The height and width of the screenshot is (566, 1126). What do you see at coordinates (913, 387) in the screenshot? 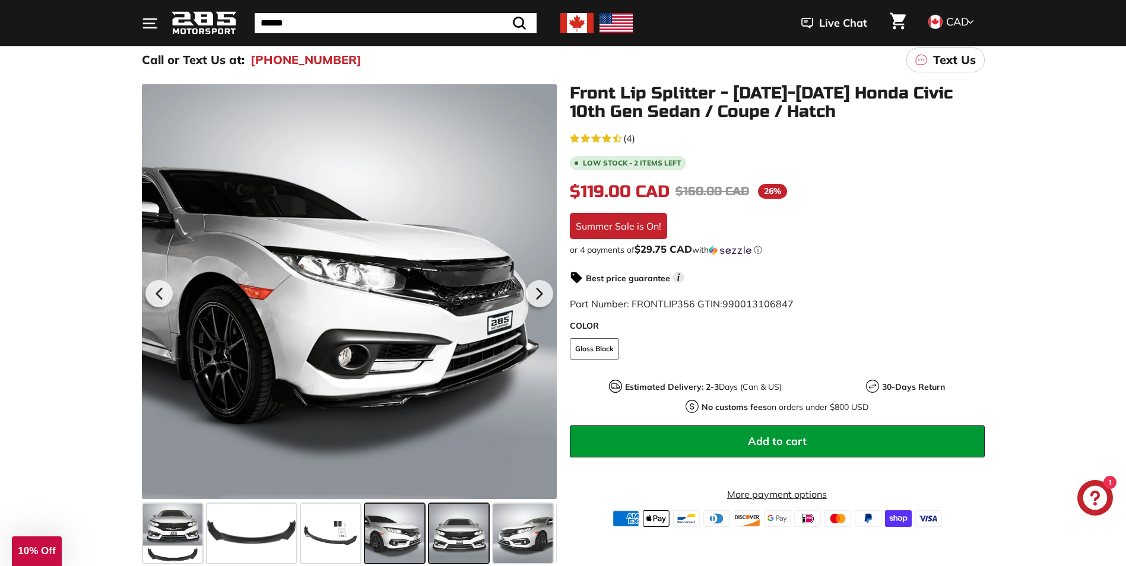
I see `strong: 30-Days Return` at bounding box center [913, 387].